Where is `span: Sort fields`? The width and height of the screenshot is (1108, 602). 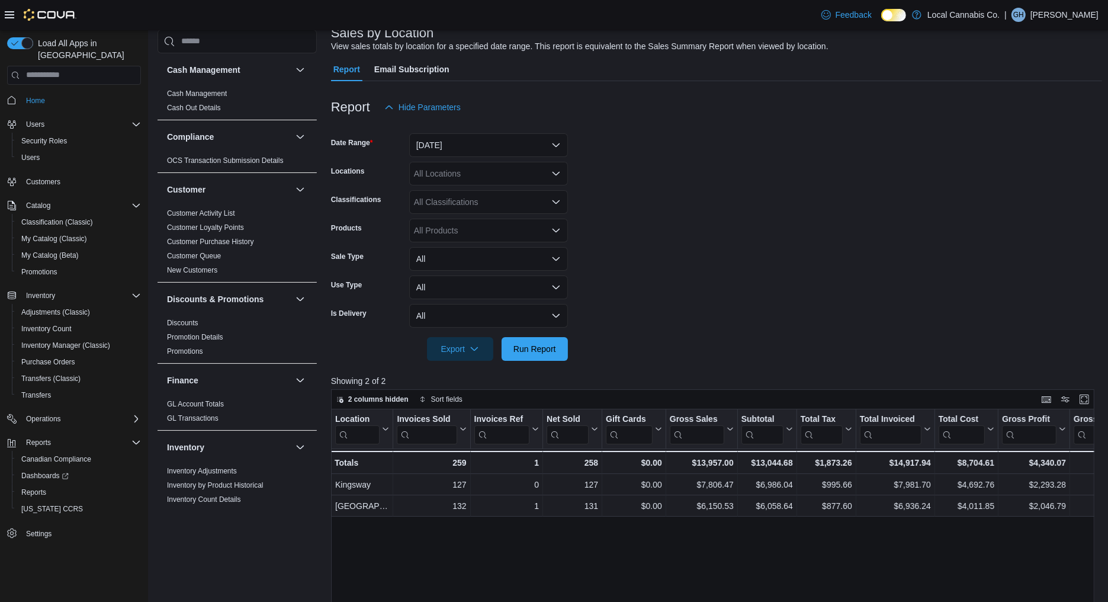
span: Sort fields is located at coordinates (447, 399).